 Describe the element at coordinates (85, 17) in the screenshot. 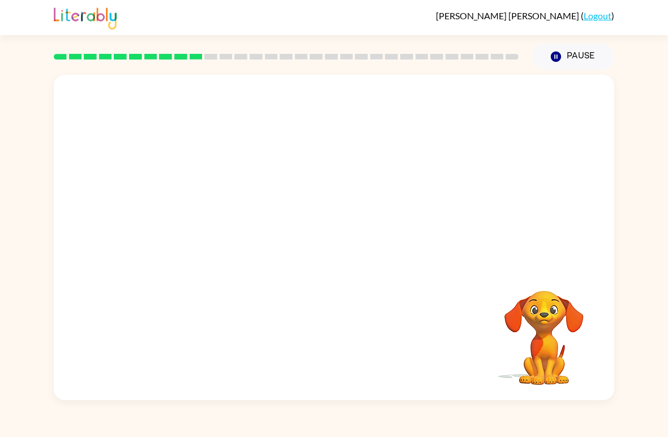

I see `img: Literably` at that location.